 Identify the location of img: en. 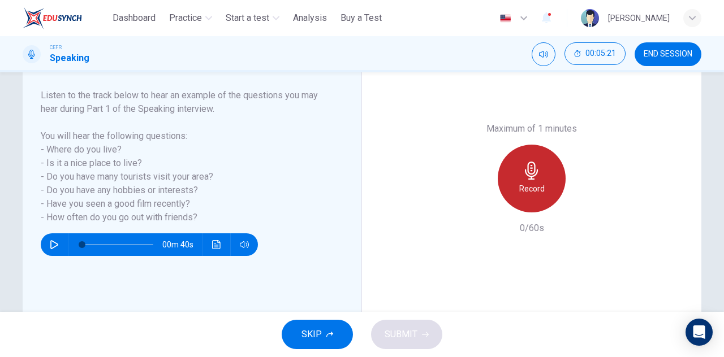
(505, 18).